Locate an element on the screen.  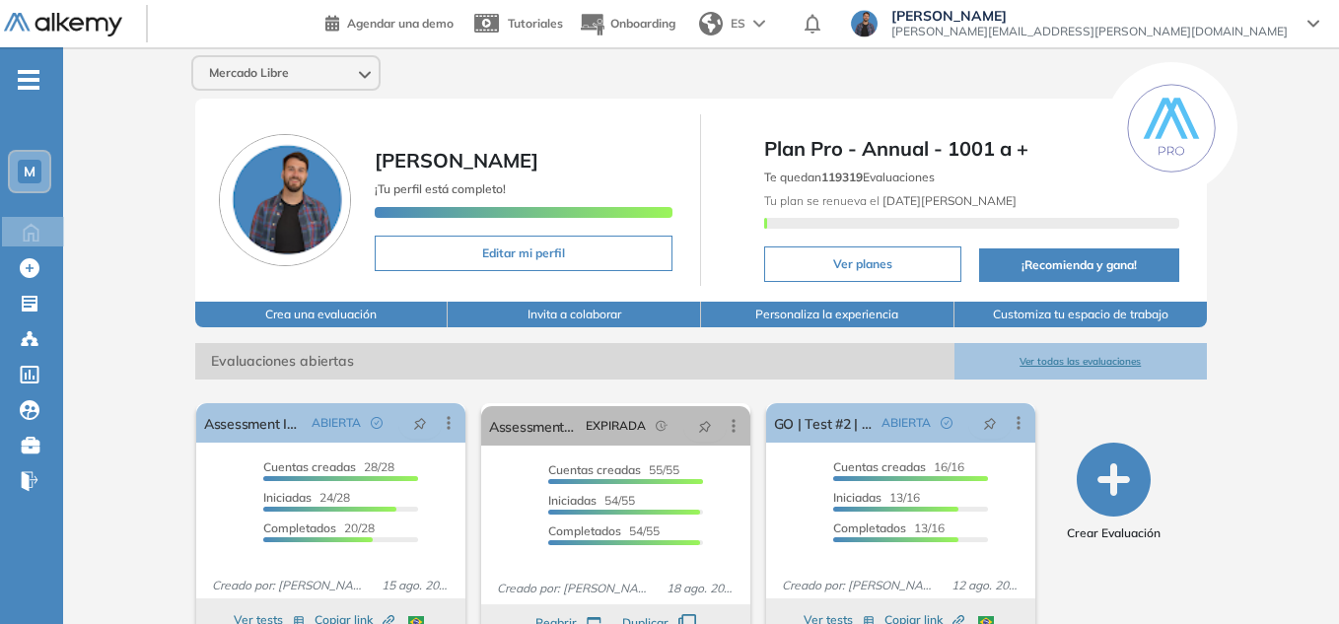
span: 24/28 is located at coordinates (307, 497).